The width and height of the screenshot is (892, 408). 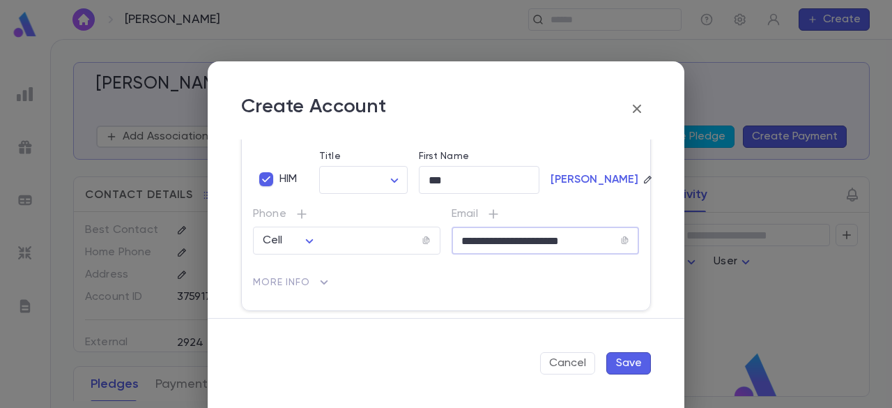 I want to click on label: Title, so click(x=330, y=156).